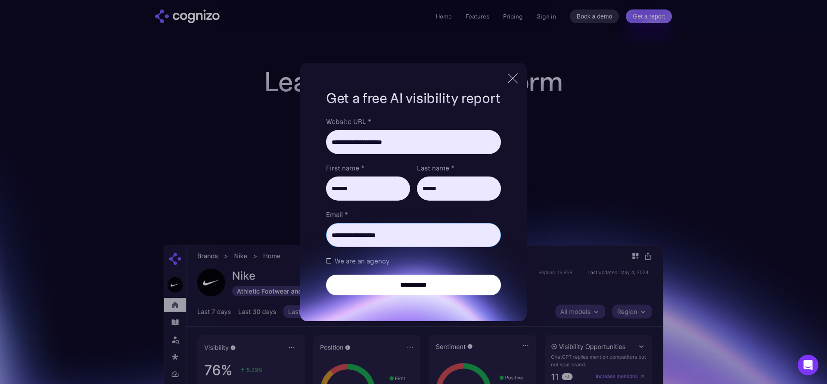 The image size is (827, 384). Describe the element at coordinates (368, 168) in the screenshot. I see `label: First name *` at that location.